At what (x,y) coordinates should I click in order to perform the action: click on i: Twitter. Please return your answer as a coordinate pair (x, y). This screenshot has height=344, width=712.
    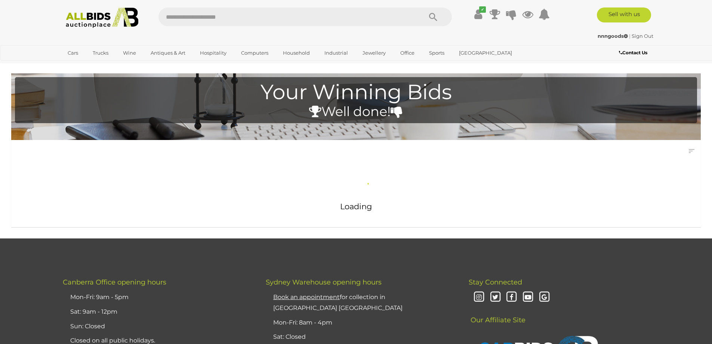
    Looking at the image, I should click on (495, 297).